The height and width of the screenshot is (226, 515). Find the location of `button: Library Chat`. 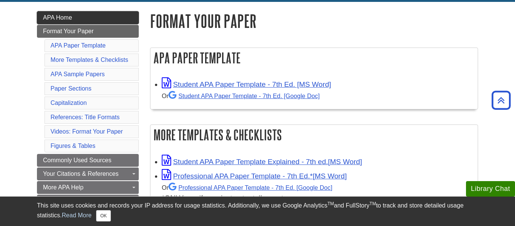

button: Library Chat is located at coordinates (491, 189).